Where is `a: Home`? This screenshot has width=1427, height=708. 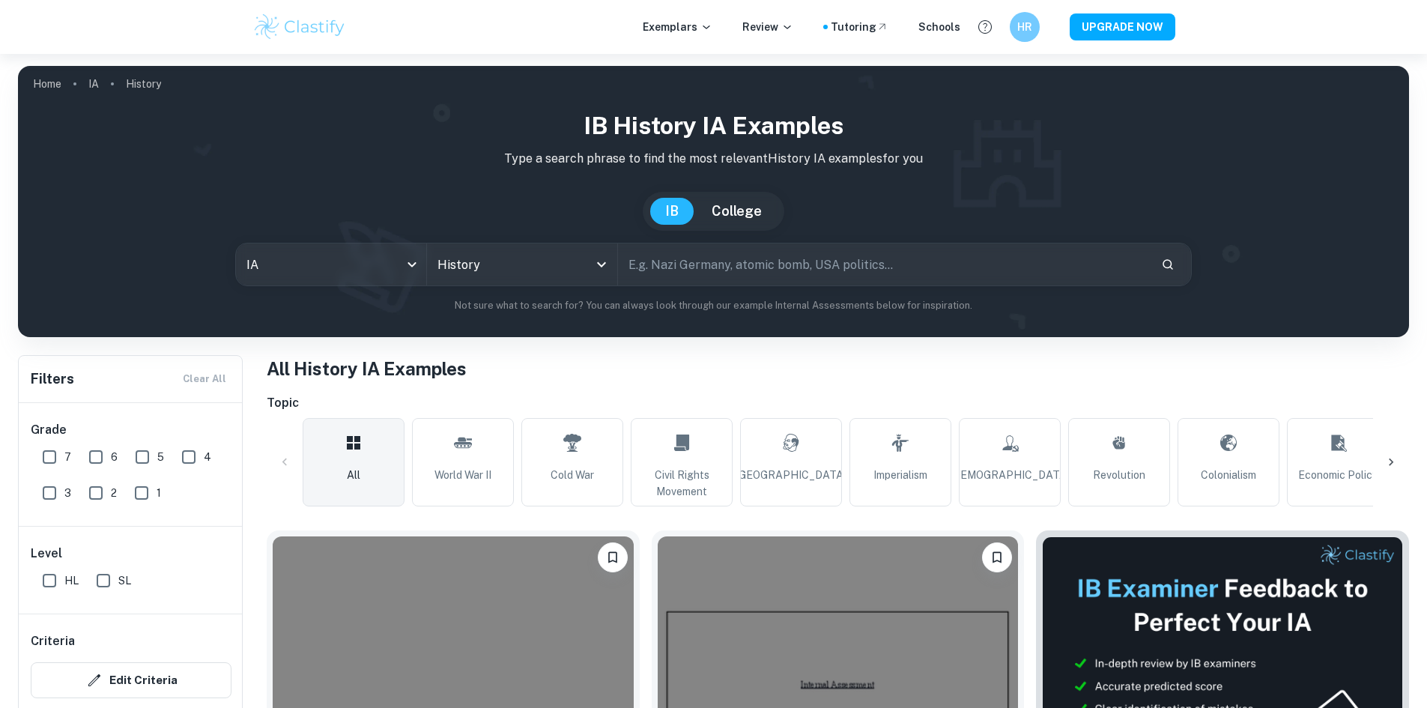
a: Home is located at coordinates (47, 84).